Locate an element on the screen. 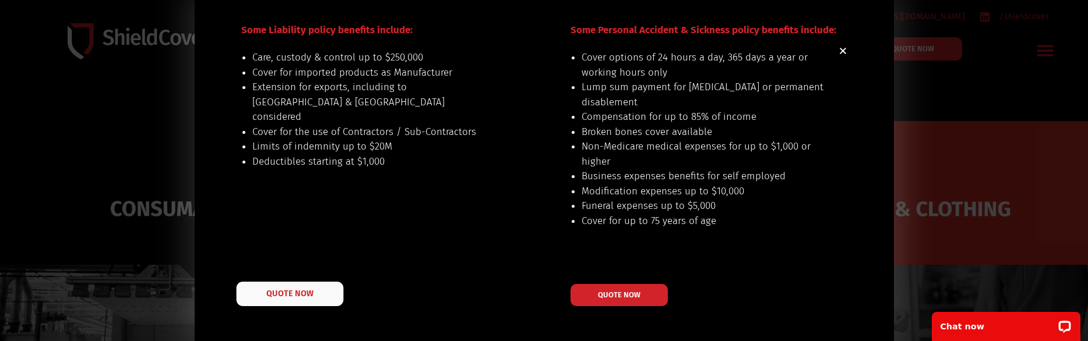  li: Non-Medicare medical expenses for up to $1,000 or higher is located at coordinates (703, 154).